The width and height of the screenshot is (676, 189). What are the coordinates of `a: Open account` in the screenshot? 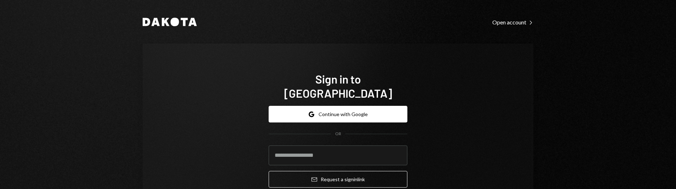 It's located at (513, 22).